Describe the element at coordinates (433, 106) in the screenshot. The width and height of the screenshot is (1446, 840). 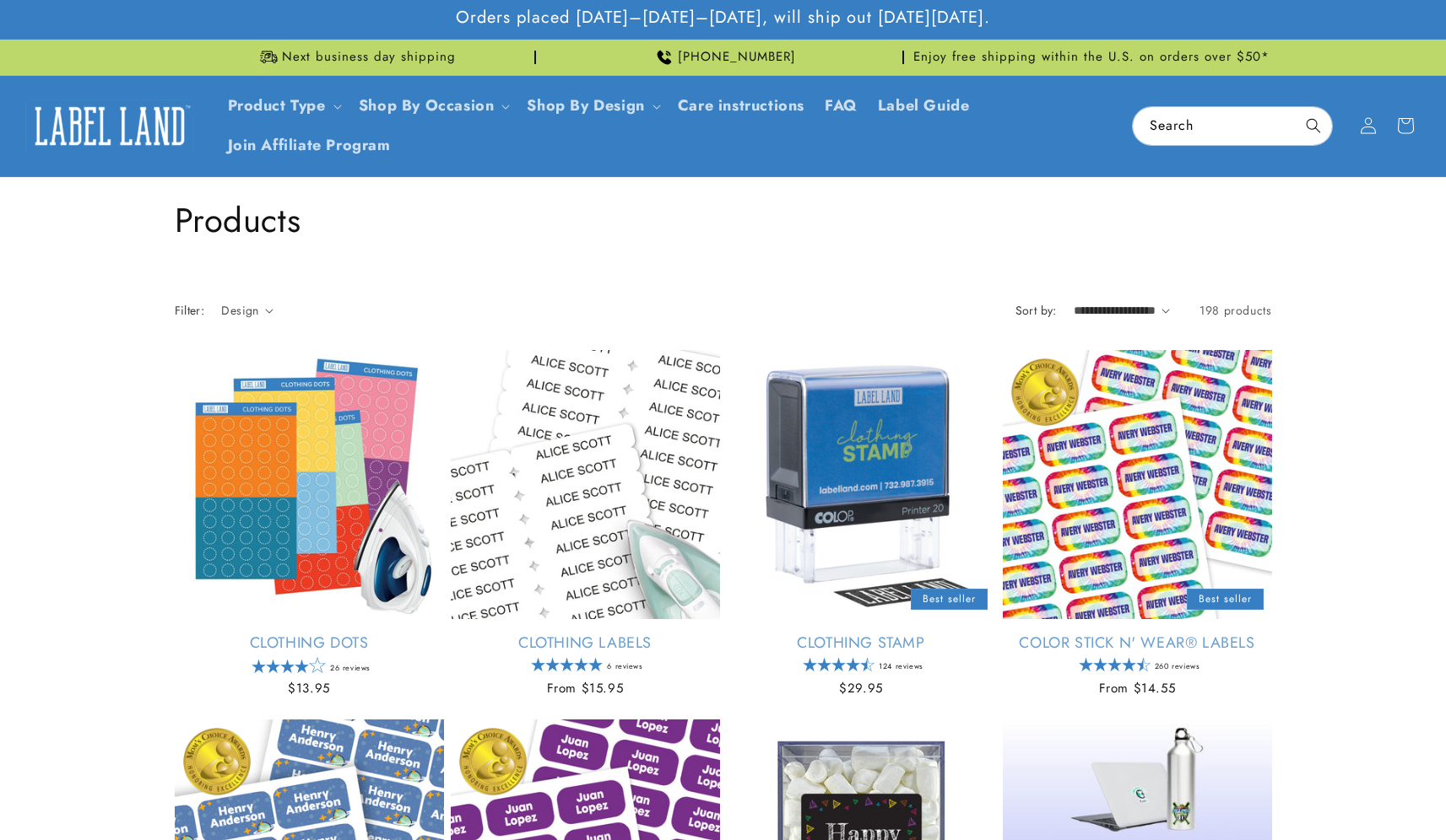
I see `summary: Shop By Occasion` at that location.